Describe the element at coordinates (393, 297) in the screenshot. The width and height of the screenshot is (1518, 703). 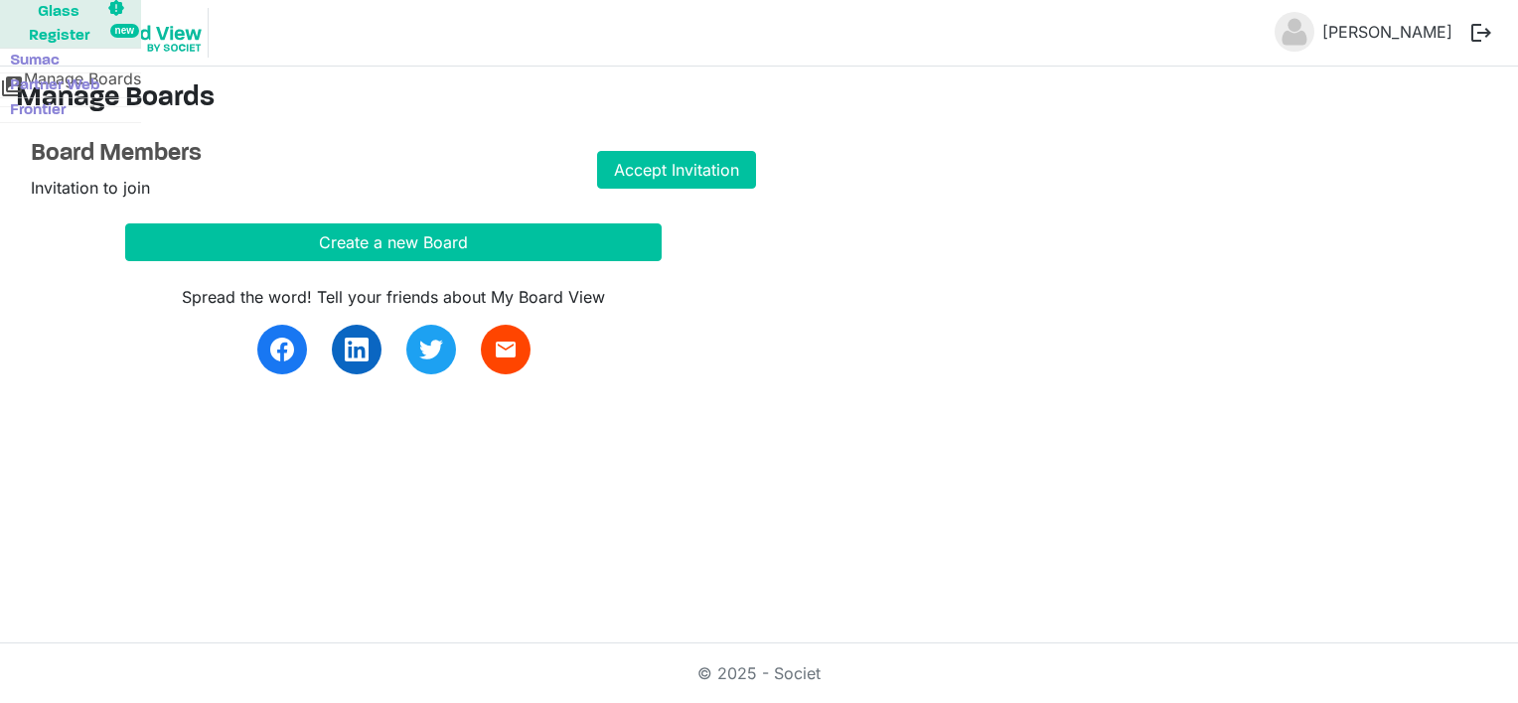
I see `div: Spread the word! Tell your friends about My Board View` at that location.